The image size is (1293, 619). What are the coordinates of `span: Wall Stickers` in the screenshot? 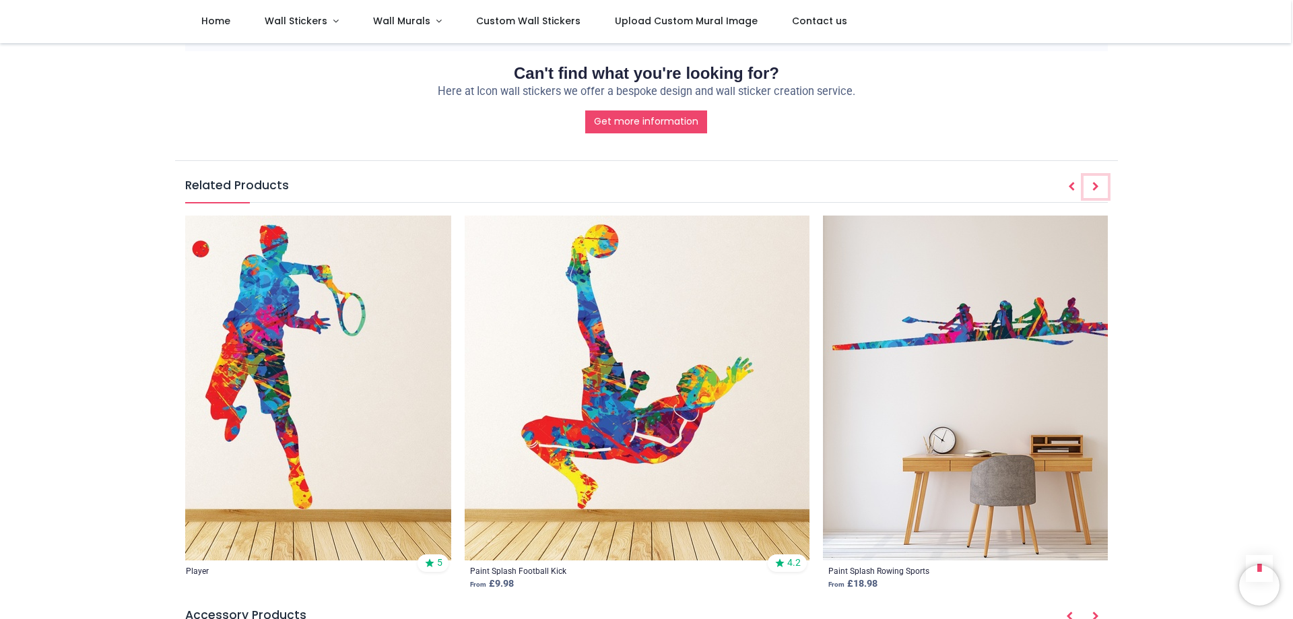 It's located at (296, 21).